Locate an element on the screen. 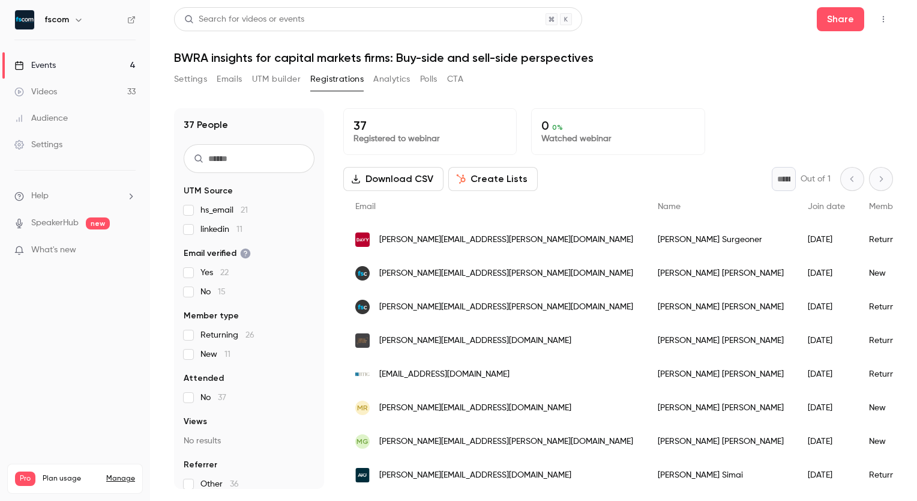 The width and height of the screenshot is (917, 501). span: 37 is located at coordinates (222, 397).